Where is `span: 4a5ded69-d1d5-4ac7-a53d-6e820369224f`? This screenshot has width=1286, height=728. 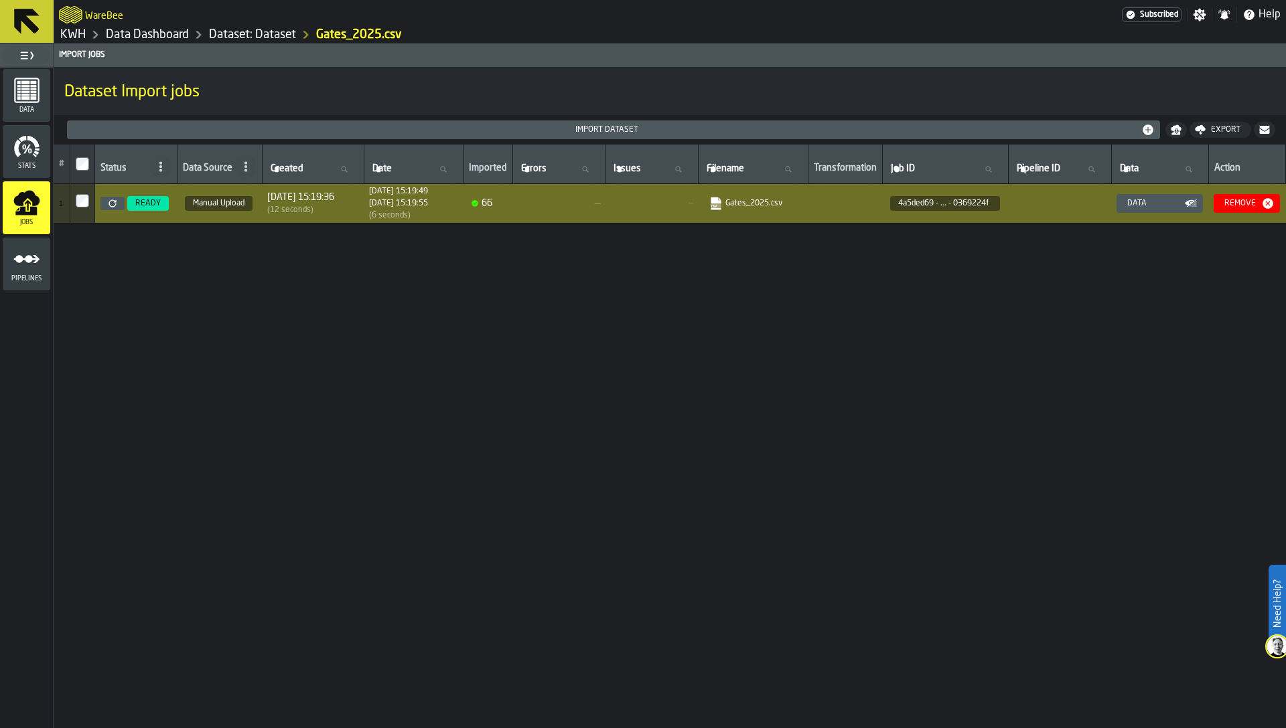 span: 4a5ded69-d1d5-4ac7-a53d-6e820369224f is located at coordinates (945, 204).